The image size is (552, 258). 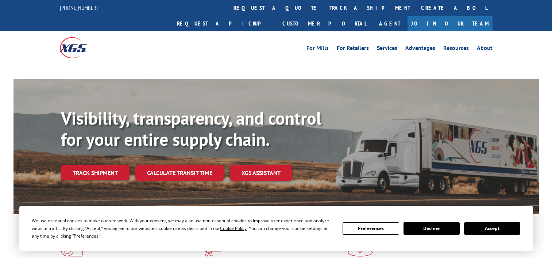 I want to click on div: We use essential cookies to make our site work. With your consent, we may also use non-essential ..., so click(x=183, y=228).